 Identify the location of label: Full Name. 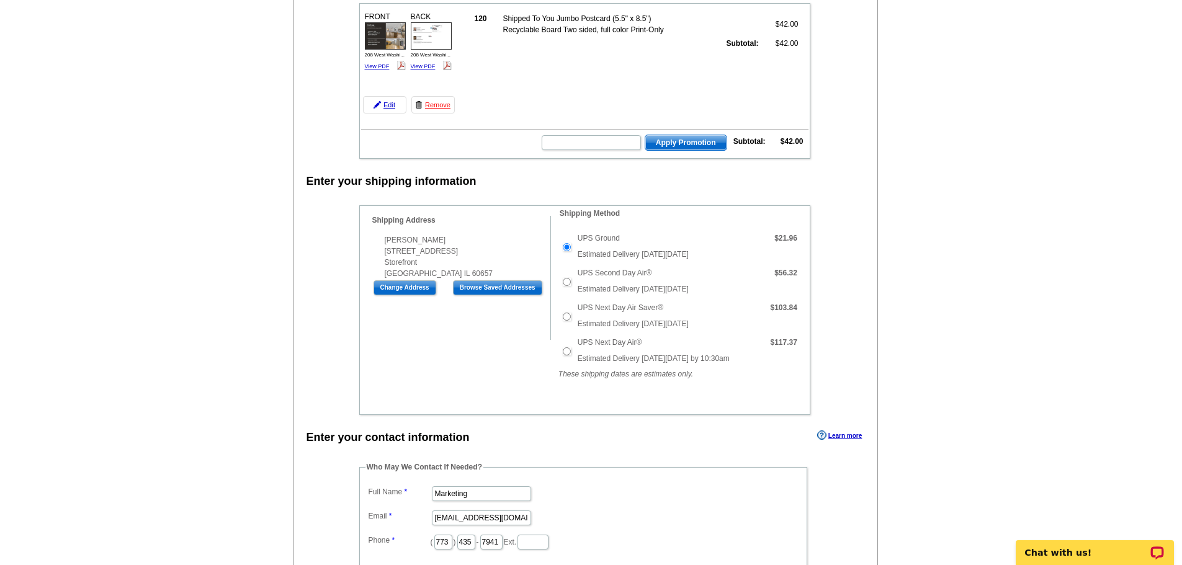
(400, 492).